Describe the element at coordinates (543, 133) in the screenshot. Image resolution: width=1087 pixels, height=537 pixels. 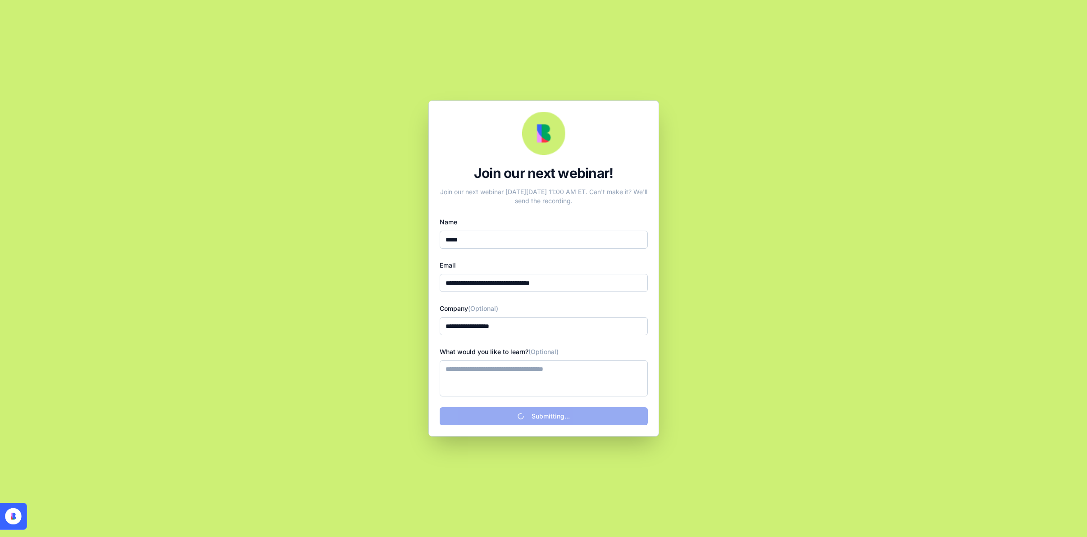
I see `img: Webinar Logo` at that location.